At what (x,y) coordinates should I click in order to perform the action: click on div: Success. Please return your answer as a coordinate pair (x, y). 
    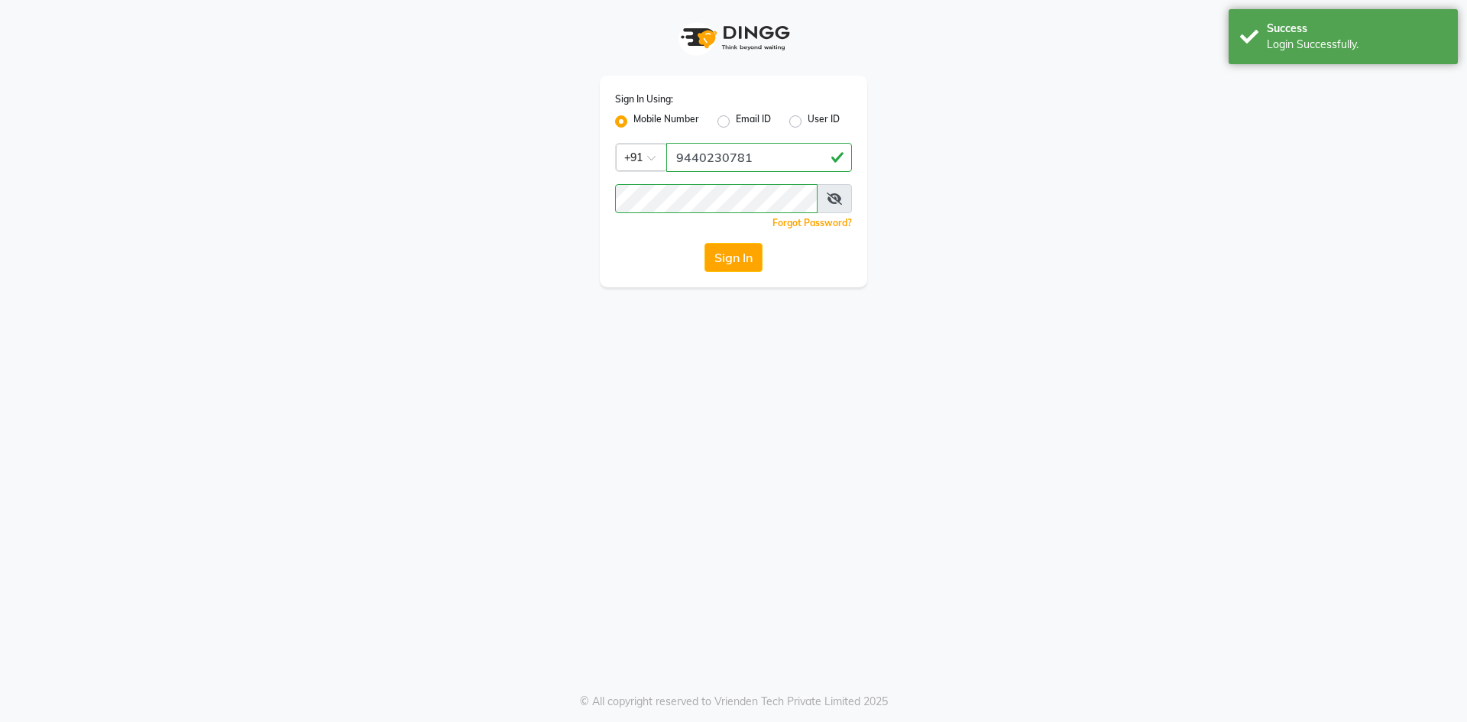
    Looking at the image, I should click on (1356, 28).